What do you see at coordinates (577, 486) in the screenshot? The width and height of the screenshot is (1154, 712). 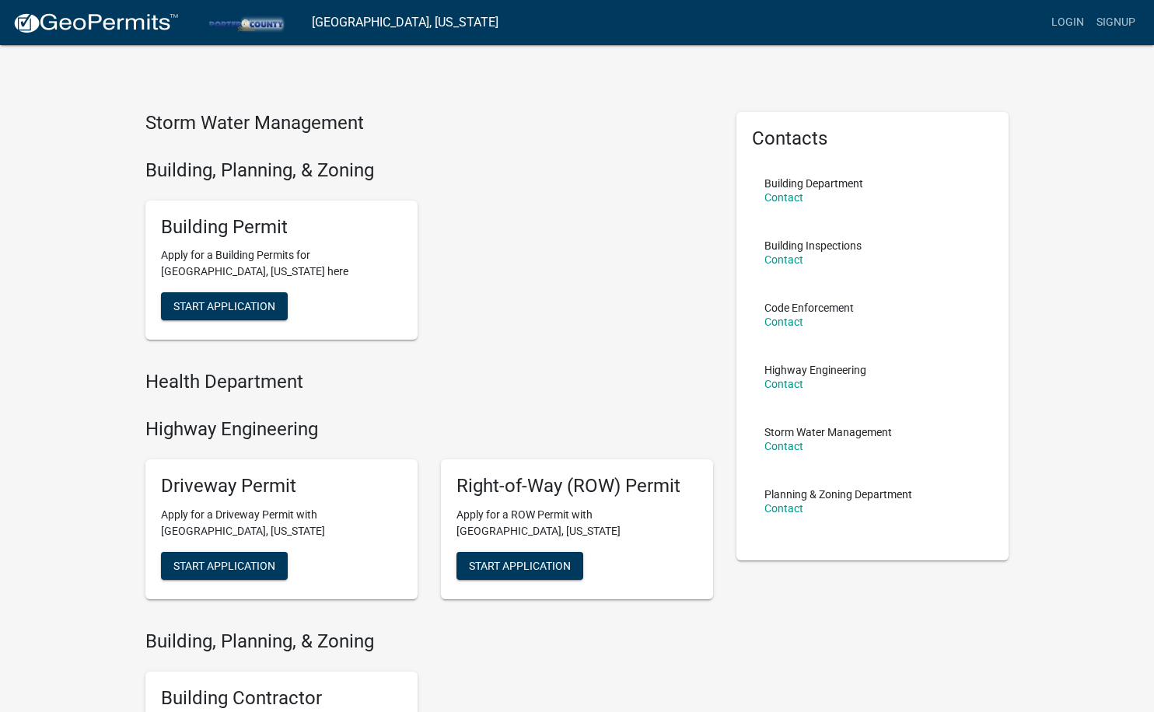 I see `h5: Right-of-Way (ROW) Permit` at bounding box center [577, 486].